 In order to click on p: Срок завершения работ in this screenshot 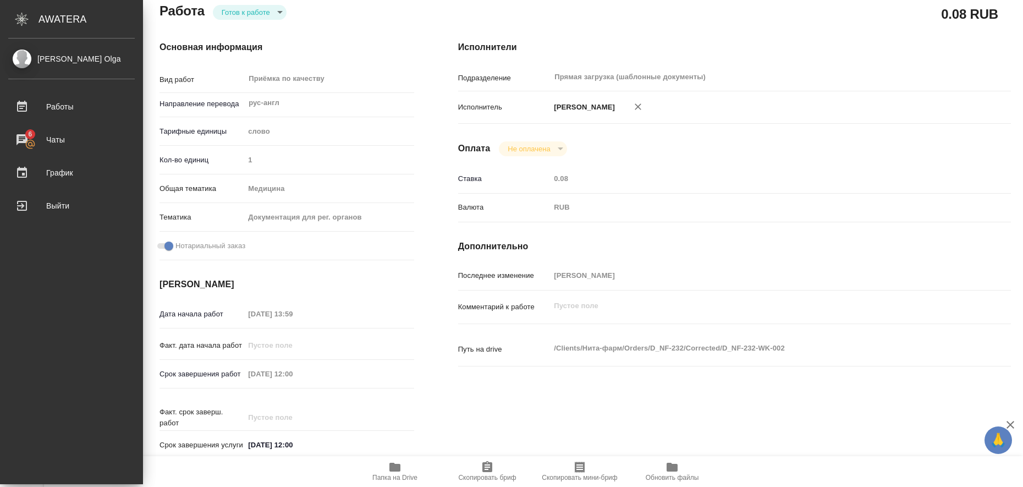, I will do `click(202, 374)`.